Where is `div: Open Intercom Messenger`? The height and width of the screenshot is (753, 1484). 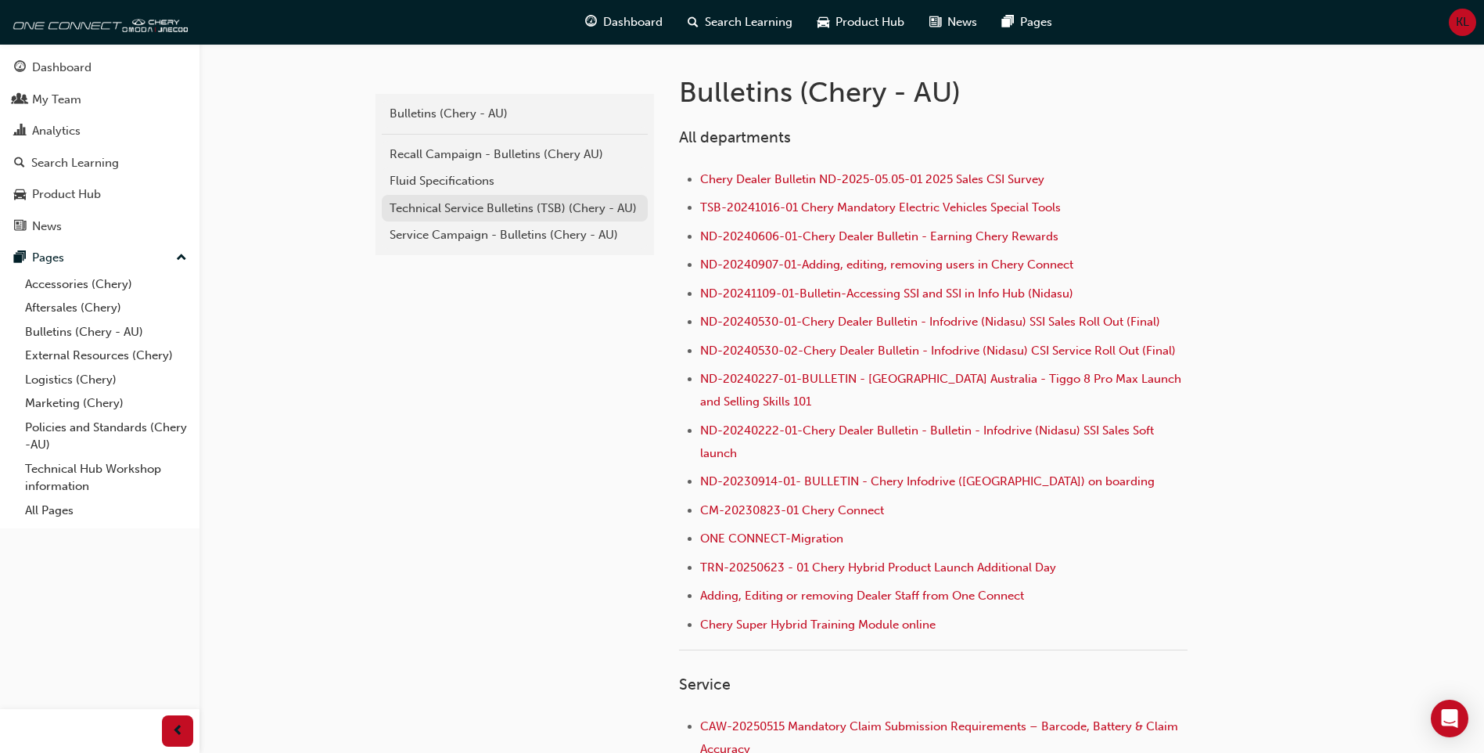
div: Open Intercom Messenger is located at coordinates (1450, 718).